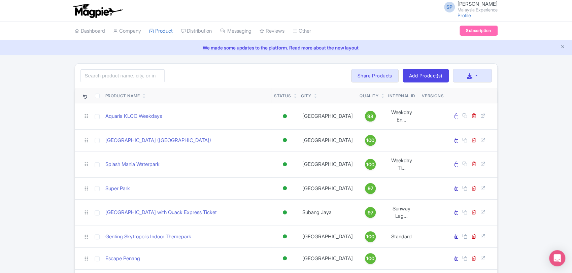  Describe the element at coordinates (370, 116) in the screenshot. I see `span: 98` at that location.